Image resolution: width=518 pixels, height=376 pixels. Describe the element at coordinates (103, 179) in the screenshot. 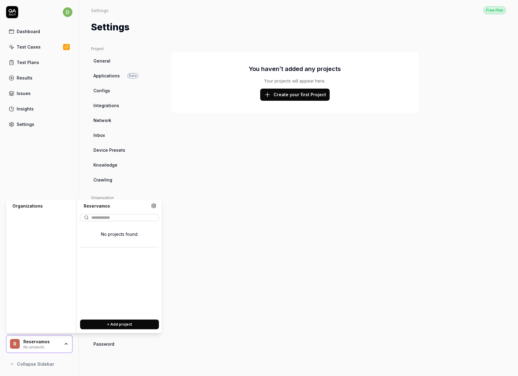

I see `span: Crawling` at that location.